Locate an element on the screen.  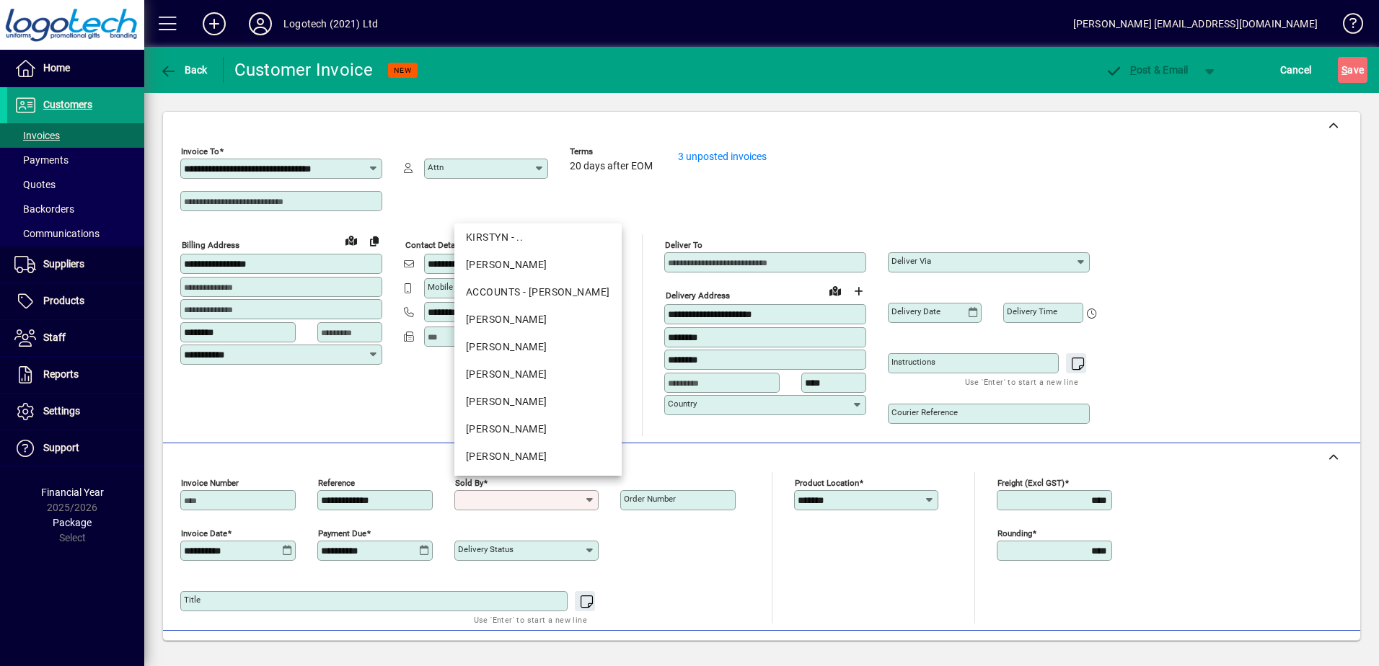
span: Financial Year is located at coordinates (72, 493).